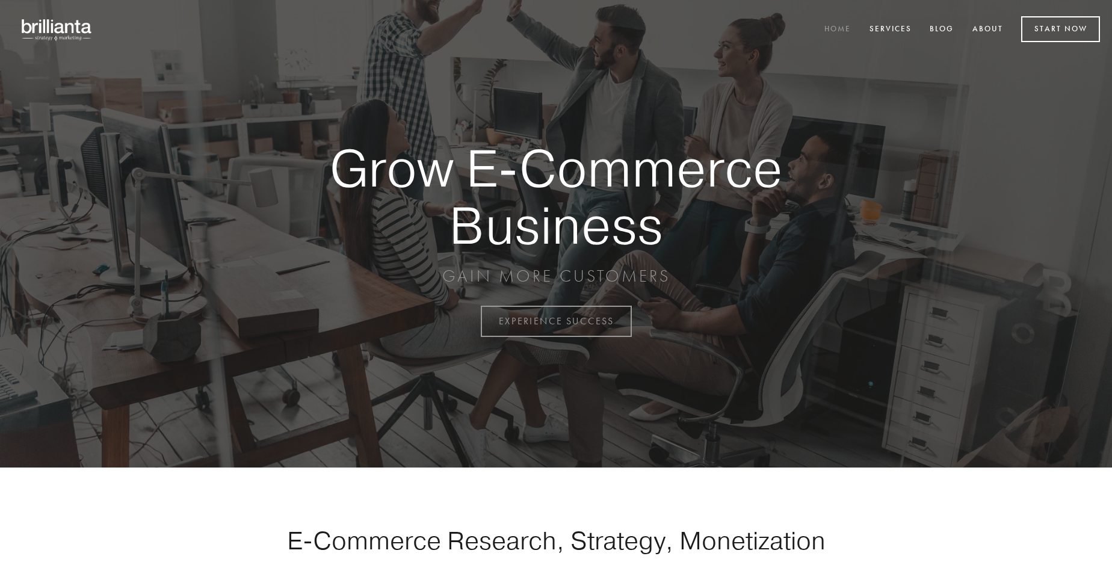  Describe the element at coordinates (556, 321) in the screenshot. I see `a: EXPERIENCE SUCCESS` at that location.